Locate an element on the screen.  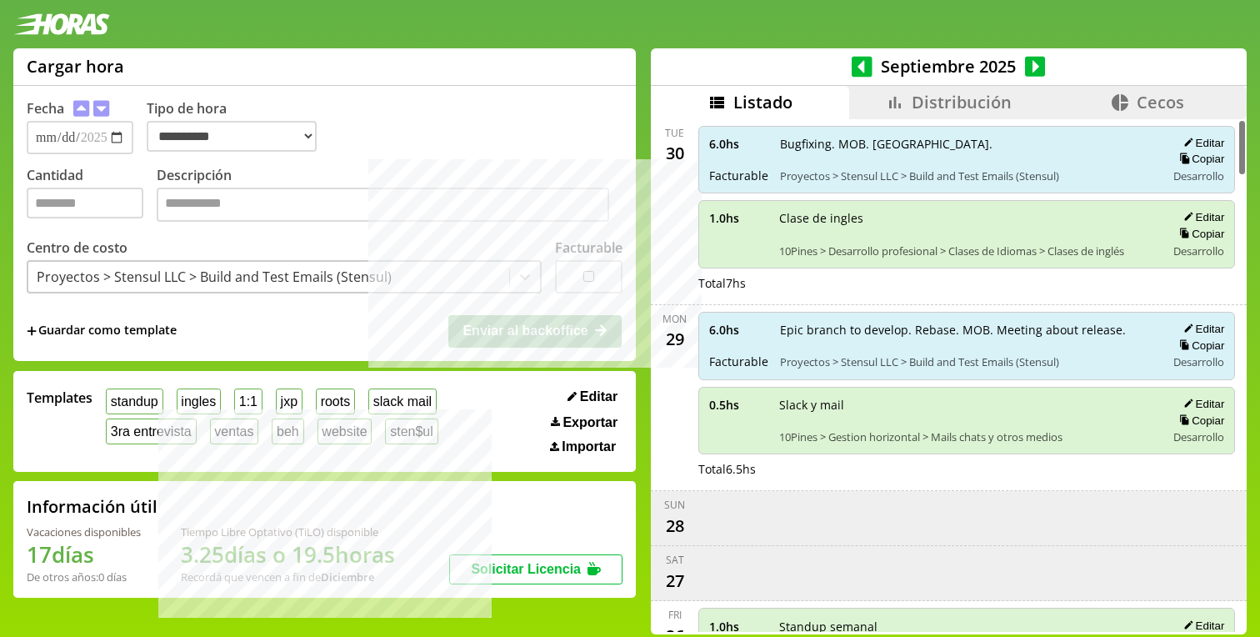
button: ventas is located at coordinates (234, 431).